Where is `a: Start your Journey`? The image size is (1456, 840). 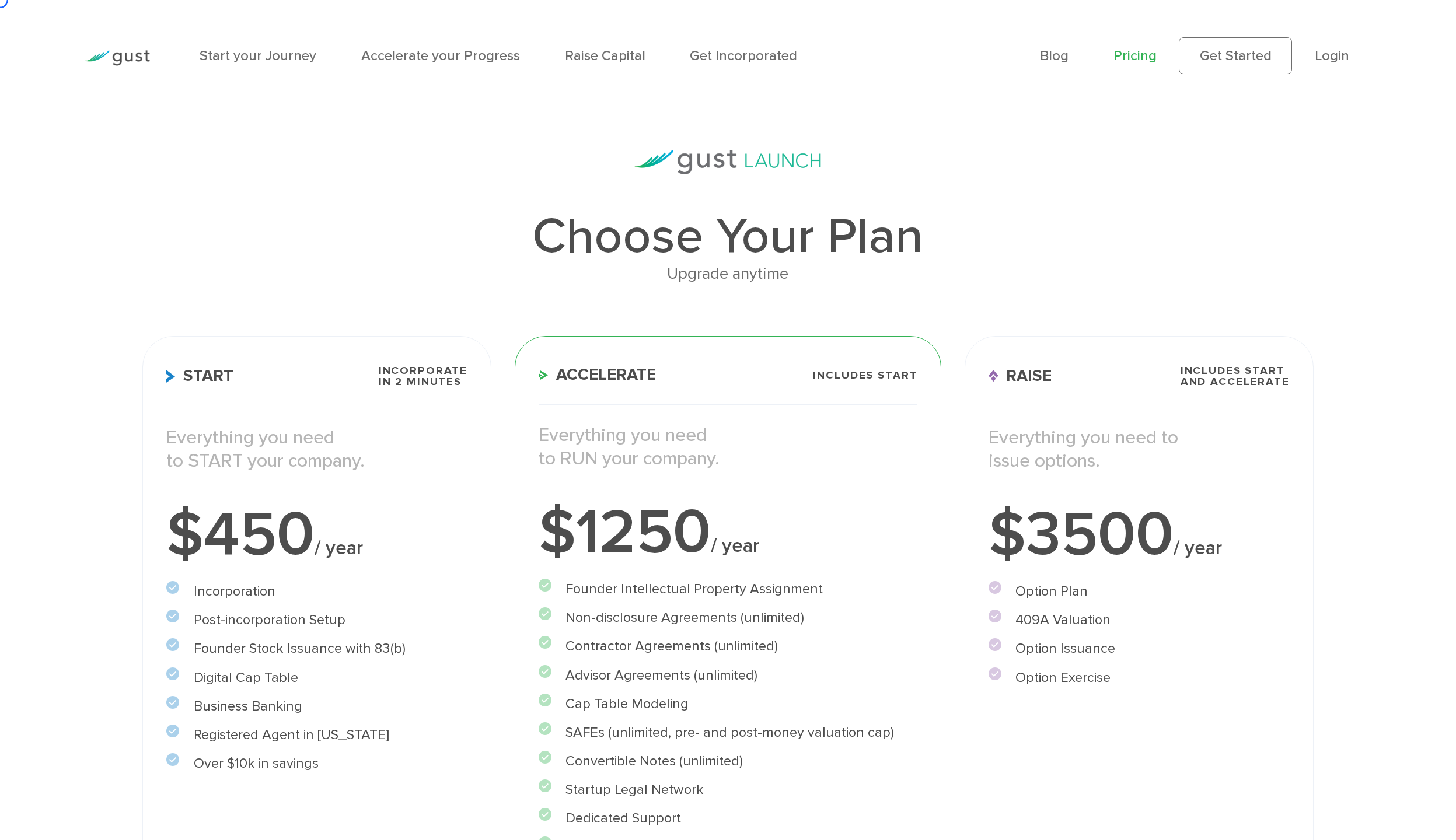 a: Start your Journey is located at coordinates (258, 56).